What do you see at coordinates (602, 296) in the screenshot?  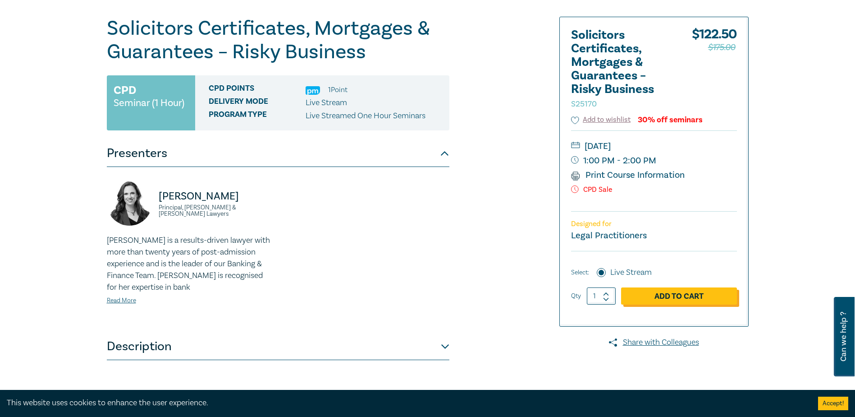 I see `input: 1` at bounding box center [602, 296].